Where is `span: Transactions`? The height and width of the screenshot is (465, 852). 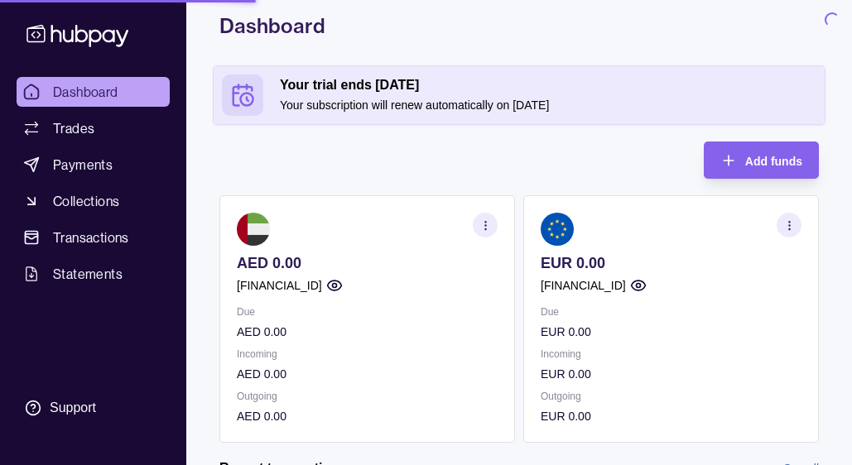
span: Transactions is located at coordinates (91, 238).